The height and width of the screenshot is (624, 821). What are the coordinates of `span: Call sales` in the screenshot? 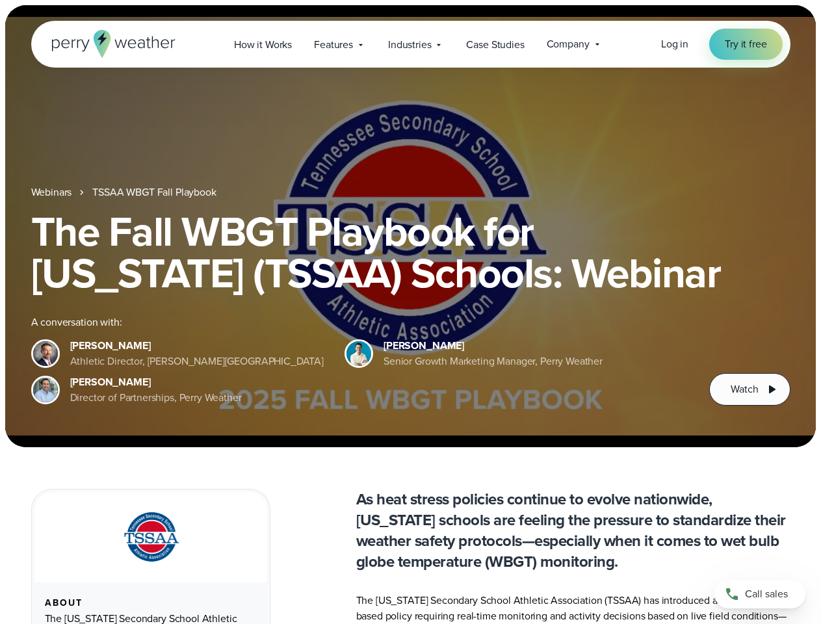 It's located at (766, 594).